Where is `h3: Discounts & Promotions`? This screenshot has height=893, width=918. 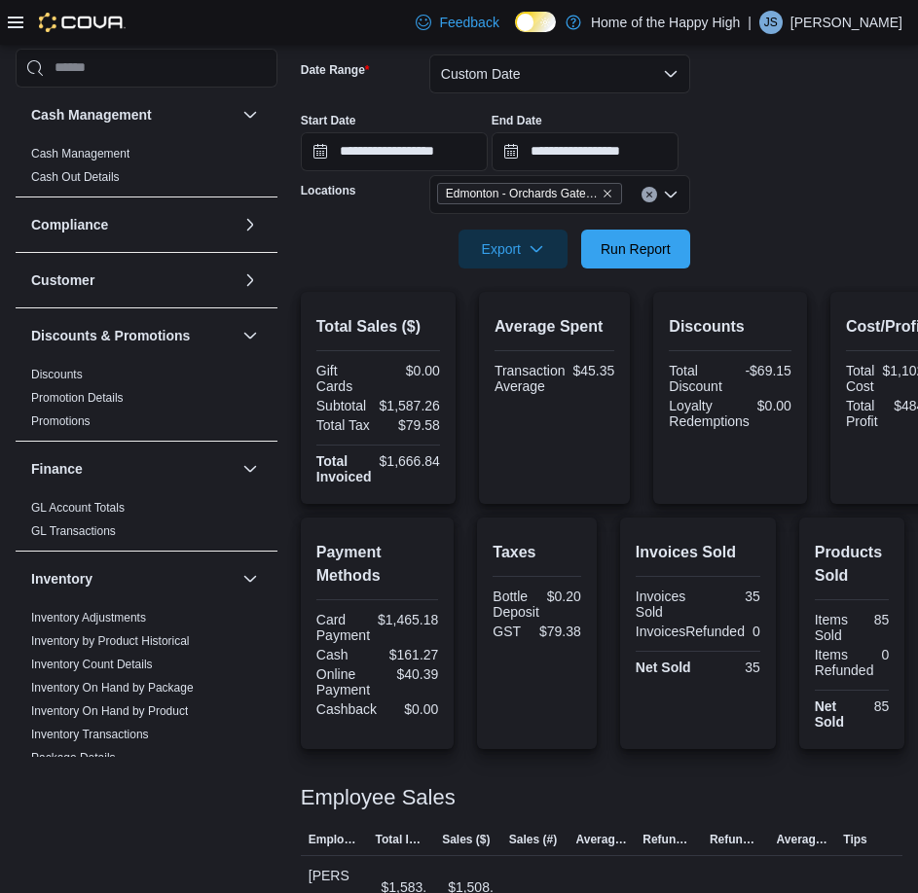 h3: Discounts & Promotions is located at coordinates (110, 336).